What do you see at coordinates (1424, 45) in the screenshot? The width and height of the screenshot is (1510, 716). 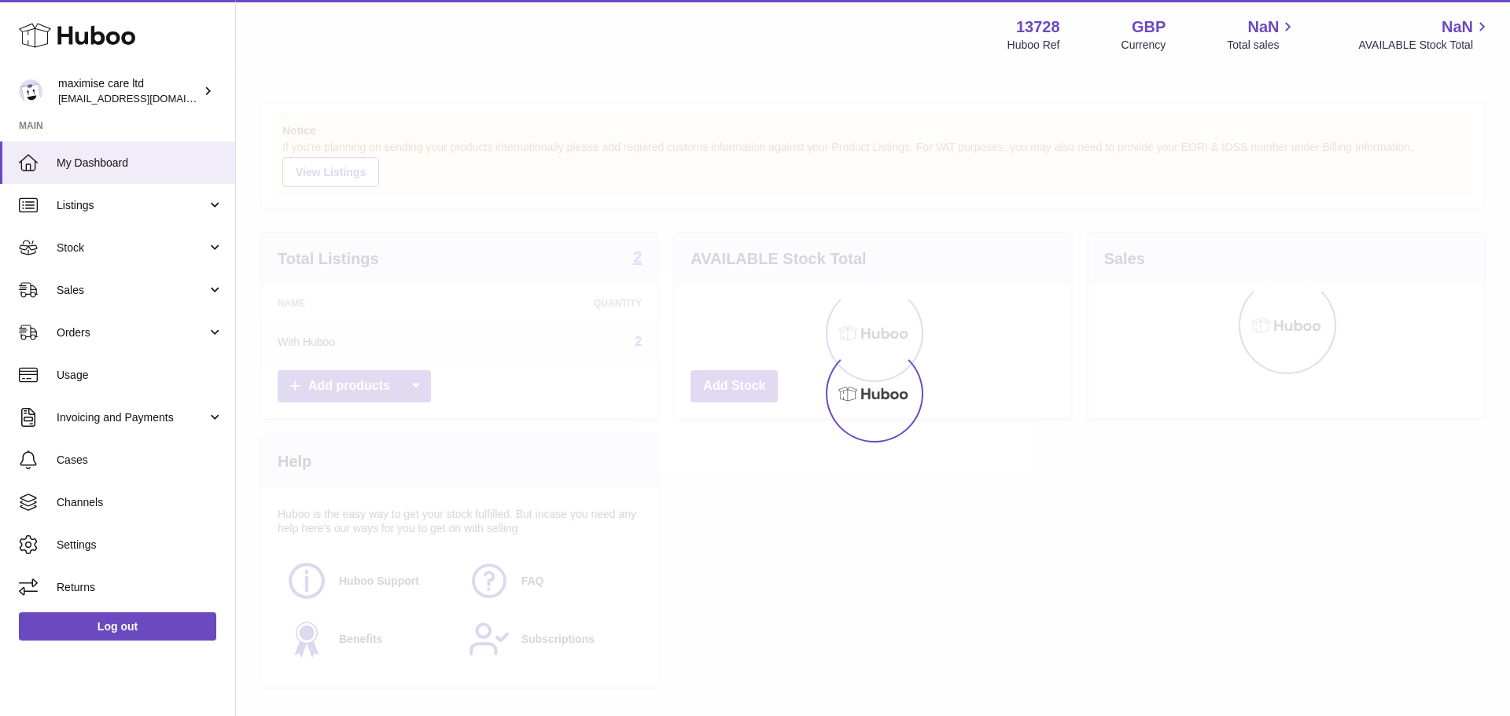 I see `span: AVAILABLE Stock Total` at bounding box center [1424, 45].